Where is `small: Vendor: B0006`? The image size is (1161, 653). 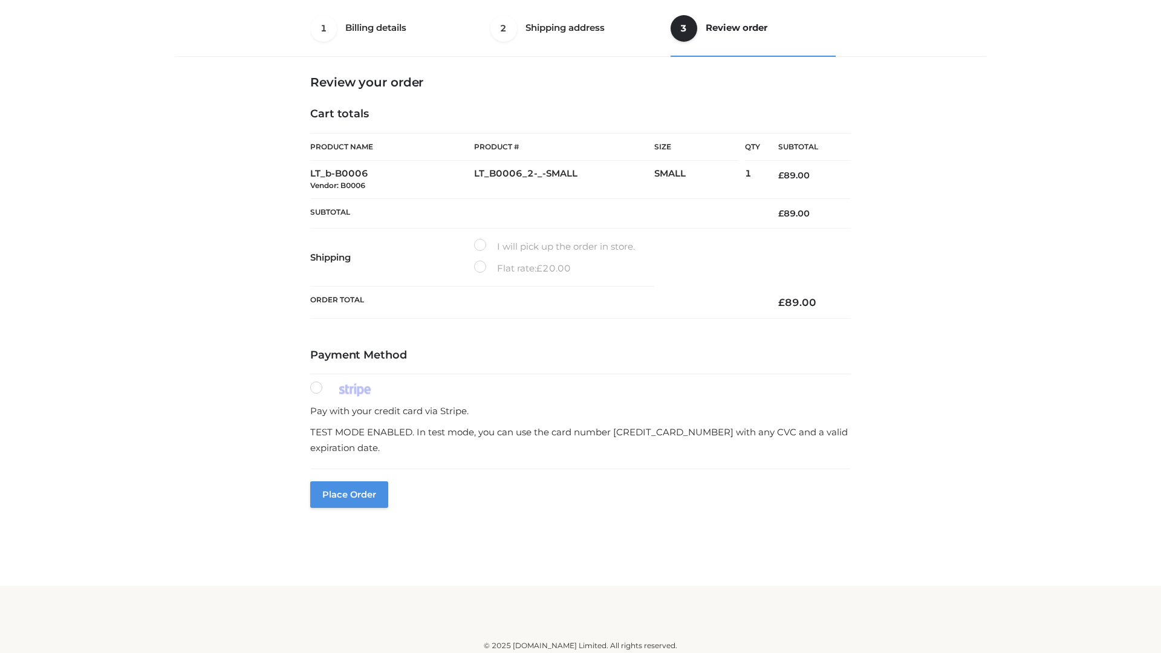
small: Vendor: B0006 is located at coordinates (337, 185).